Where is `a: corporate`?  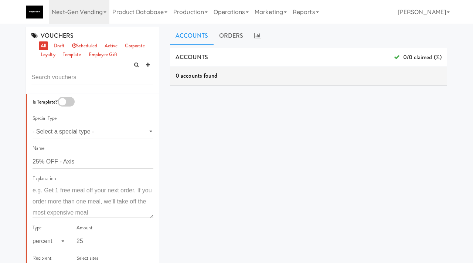 a: corporate is located at coordinates (135, 46).